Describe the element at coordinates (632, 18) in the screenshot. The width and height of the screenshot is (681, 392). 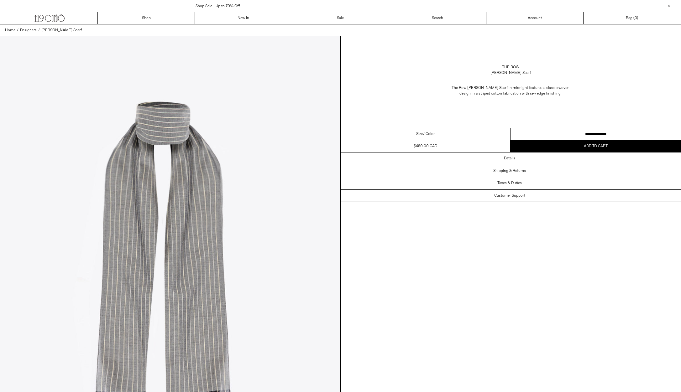
I see `a: Bag ()` at that location.